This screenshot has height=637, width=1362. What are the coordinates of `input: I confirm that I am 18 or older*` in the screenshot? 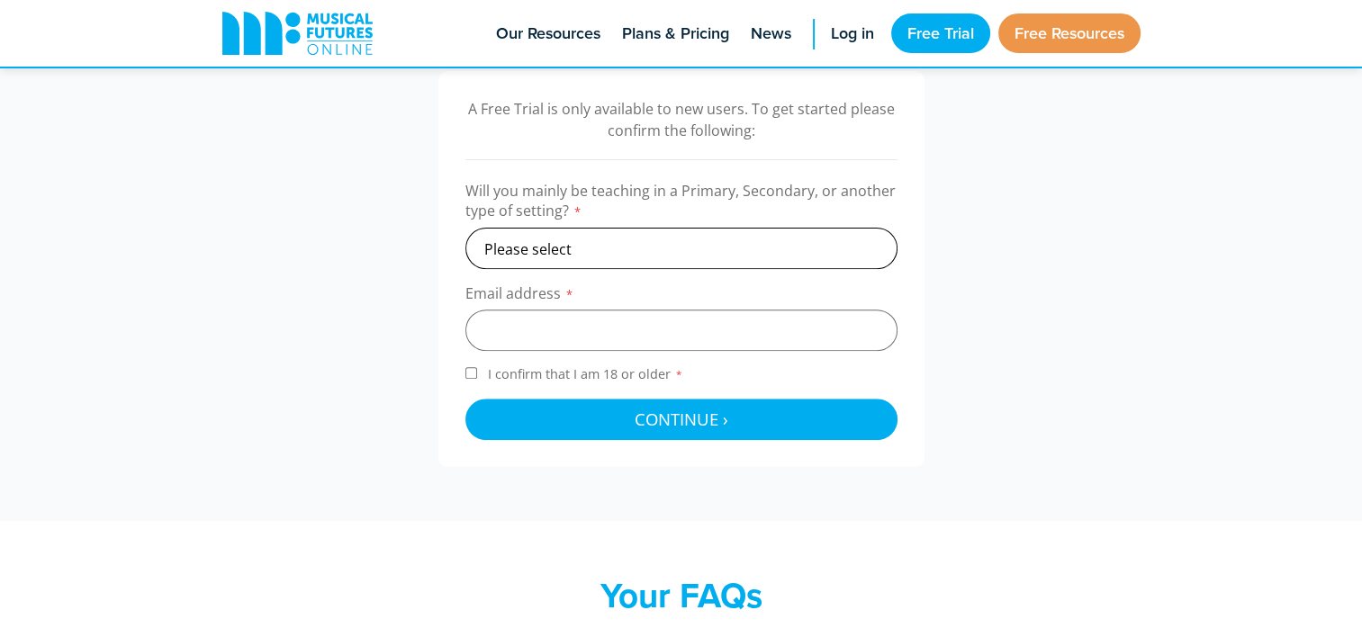 It's located at (471, 373).